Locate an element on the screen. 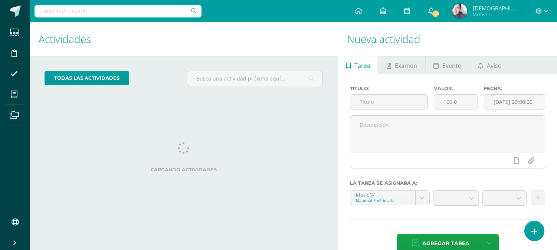 The image size is (557, 250). input: Busca un usuario... is located at coordinates (118, 11).